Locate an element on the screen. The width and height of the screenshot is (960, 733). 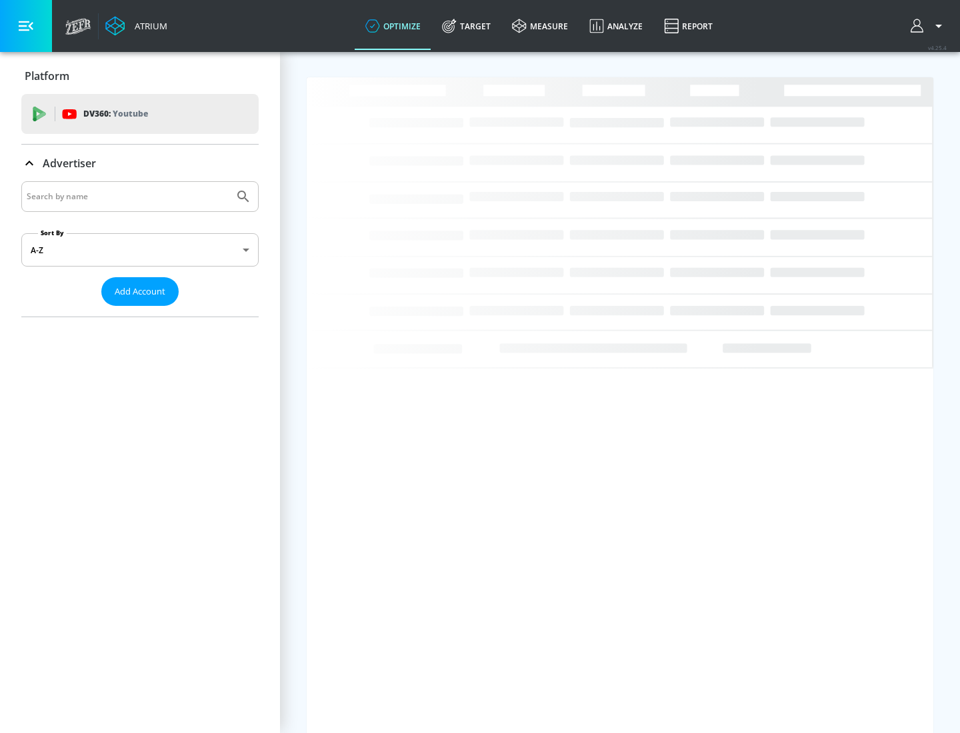
a: optimize is located at coordinates (393, 26).